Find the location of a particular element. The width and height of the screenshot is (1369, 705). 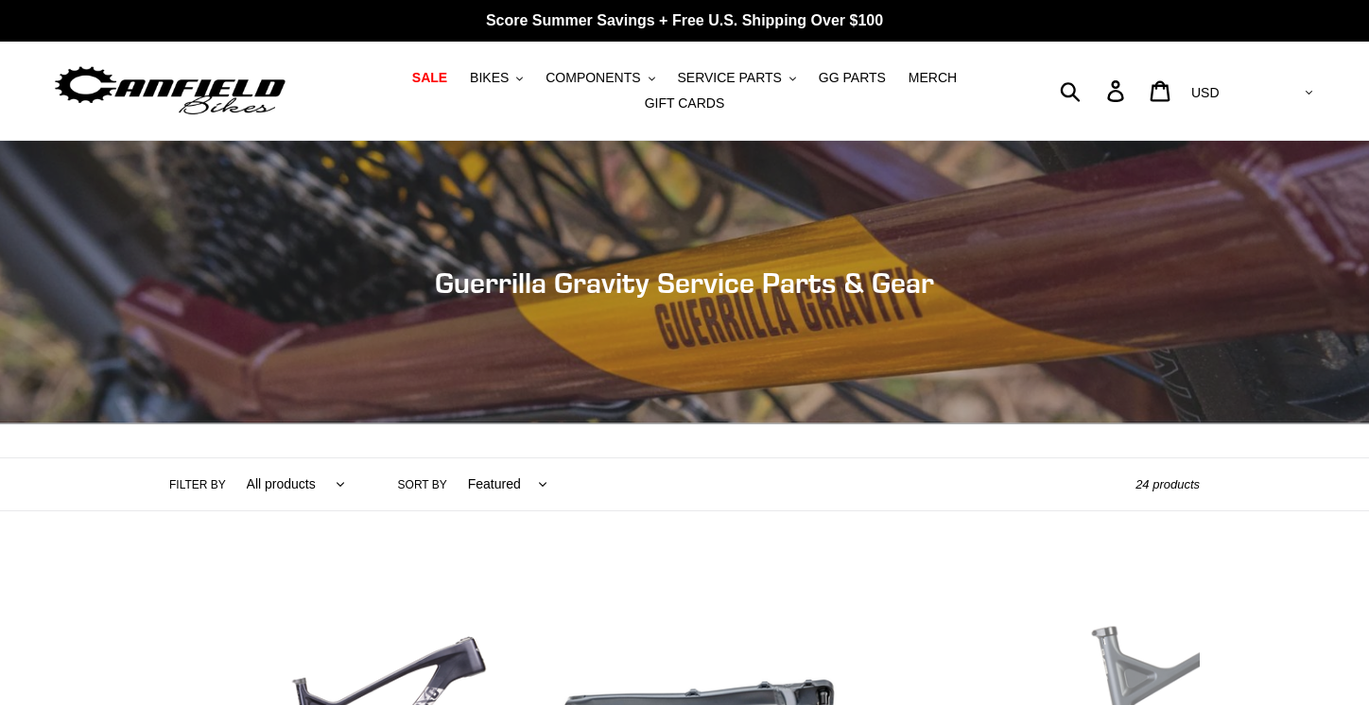

span: GIFT CARDS is located at coordinates (685, 103).